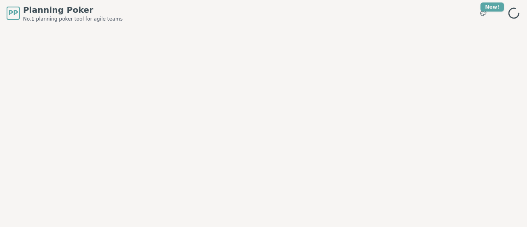  Describe the element at coordinates (73, 19) in the screenshot. I see `span: No.1 planning poker tool for agile teams` at that location.